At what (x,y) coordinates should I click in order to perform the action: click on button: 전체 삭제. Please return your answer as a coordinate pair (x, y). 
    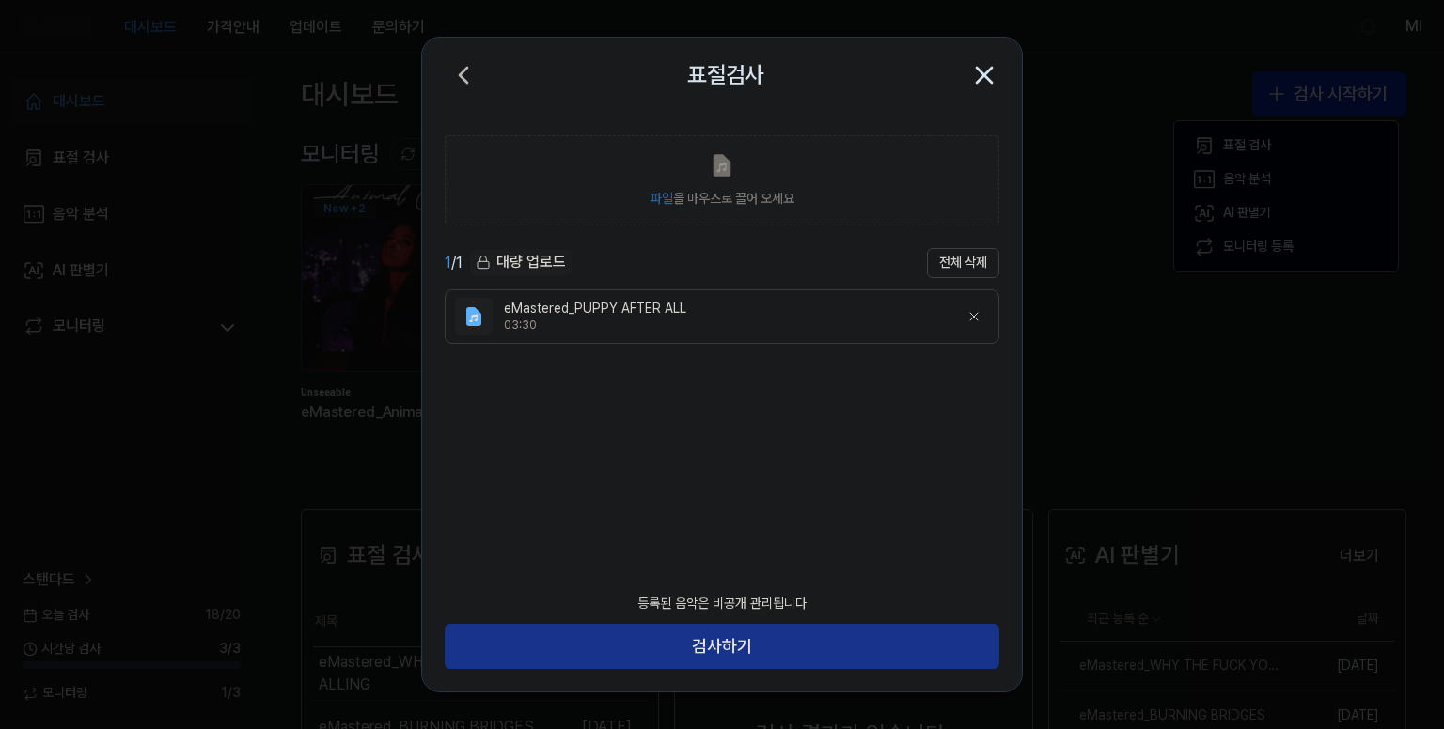
    Looking at the image, I should click on (962, 263).